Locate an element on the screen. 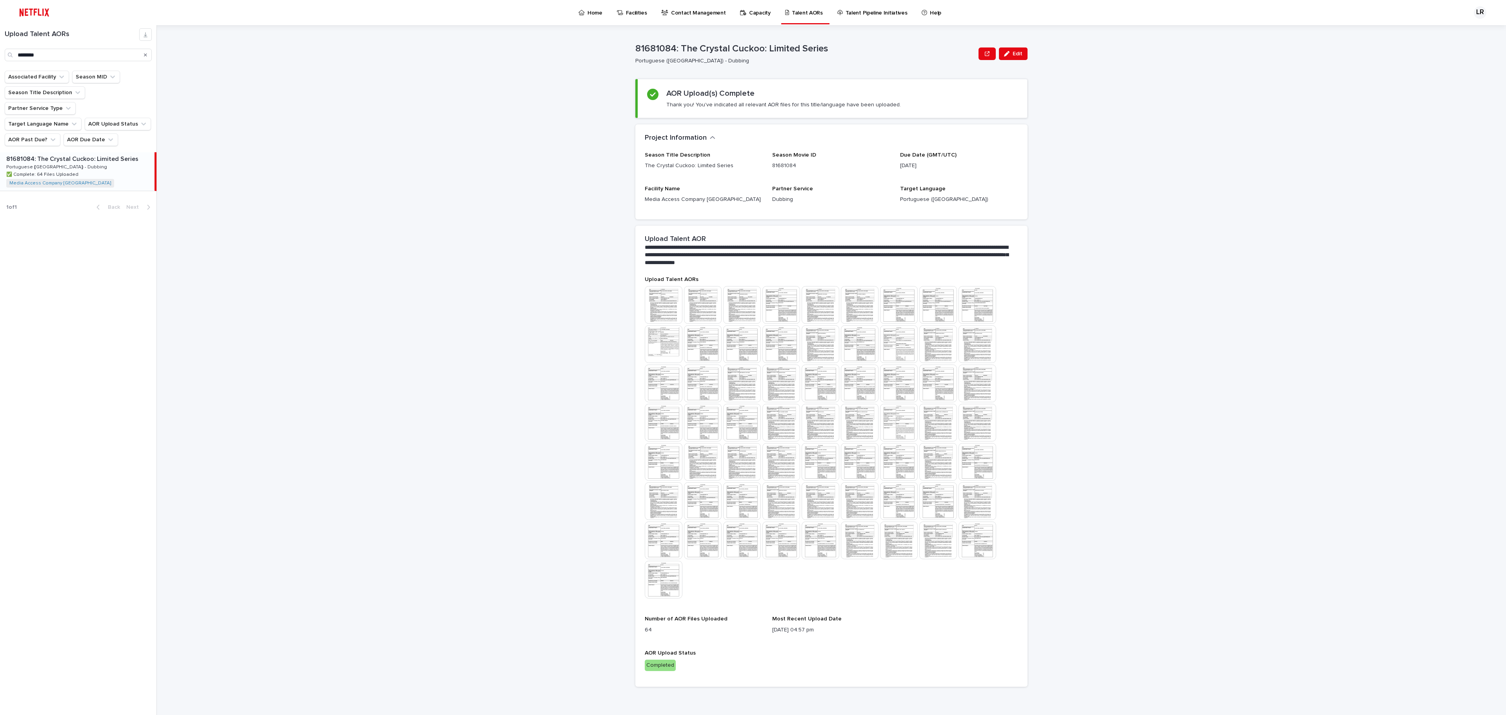 Image resolution: width=1506 pixels, height=715 pixels. div: Search is located at coordinates (78, 55).